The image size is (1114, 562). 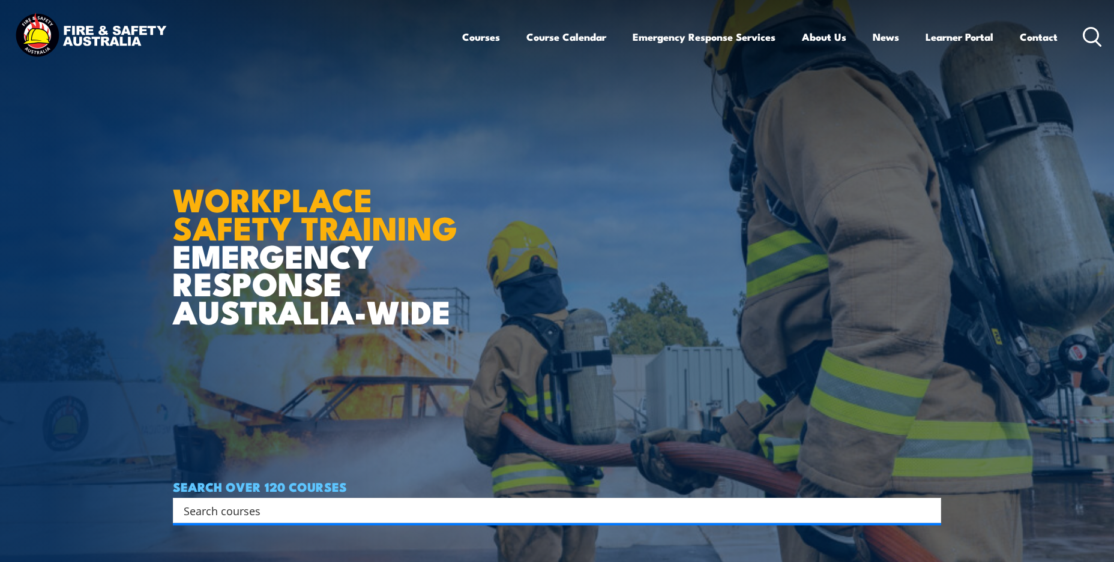 I want to click on a: Learner Portal, so click(x=959, y=37).